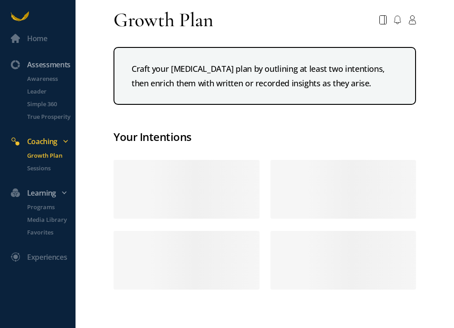 Image resolution: width=454 pixels, height=328 pixels. What do you see at coordinates (46, 79) in the screenshot?
I see `a: Awareness` at bounding box center [46, 79].